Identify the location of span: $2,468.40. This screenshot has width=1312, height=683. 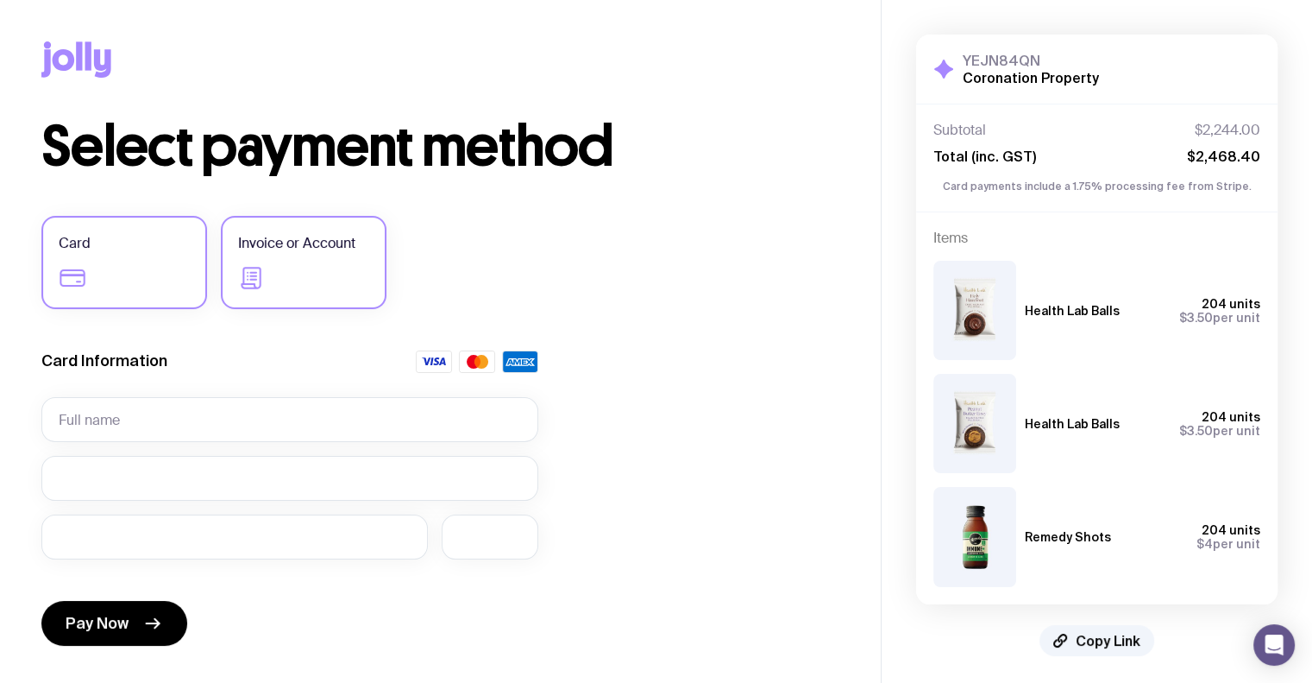
(1224, 156).